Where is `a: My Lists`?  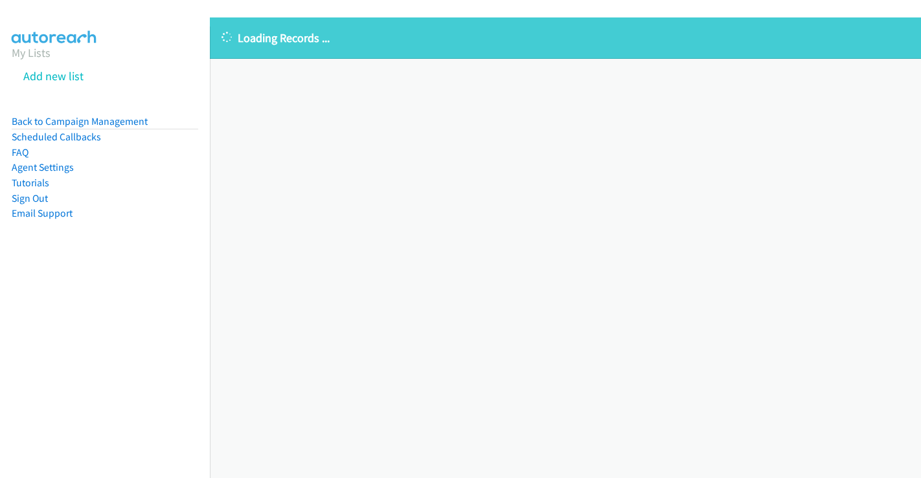 a: My Lists is located at coordinates (31, 52).